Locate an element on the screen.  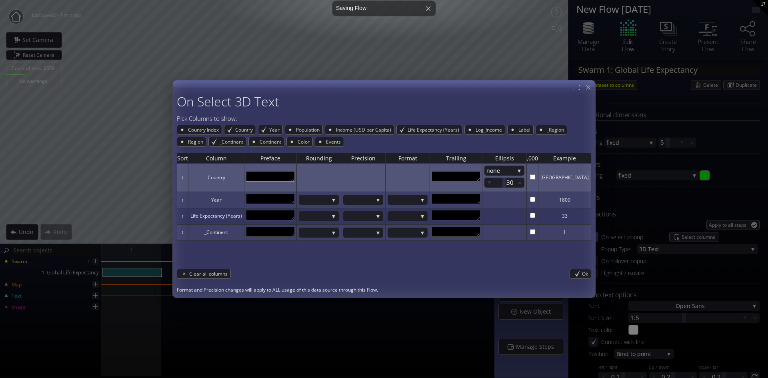
span: Life Expectancy (Years) is located at coordinates (435, 130).